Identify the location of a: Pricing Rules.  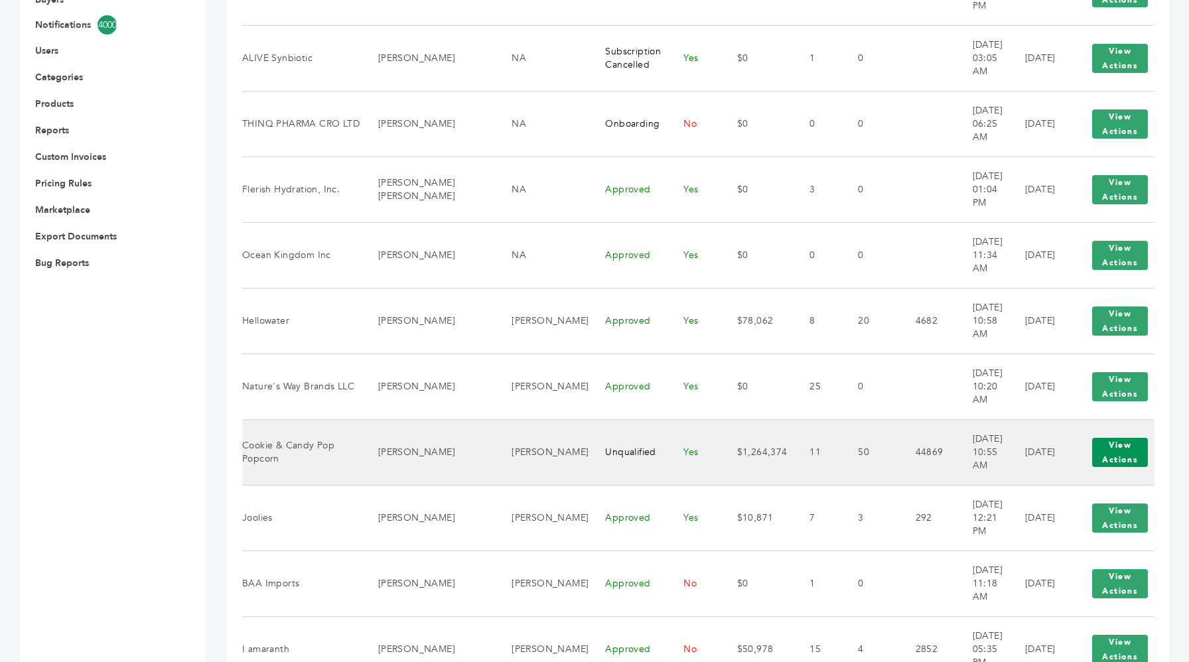
(63, 183).